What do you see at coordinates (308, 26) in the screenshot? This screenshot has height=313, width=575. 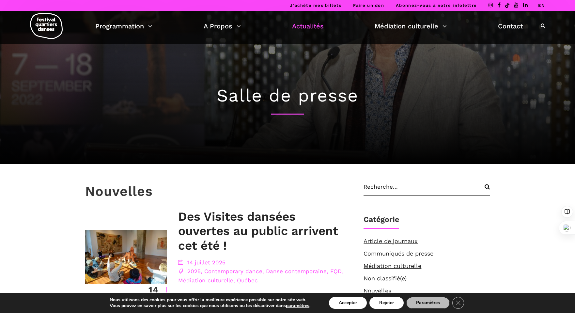 I see `a: Actualités` at bounding box center [308, 26].